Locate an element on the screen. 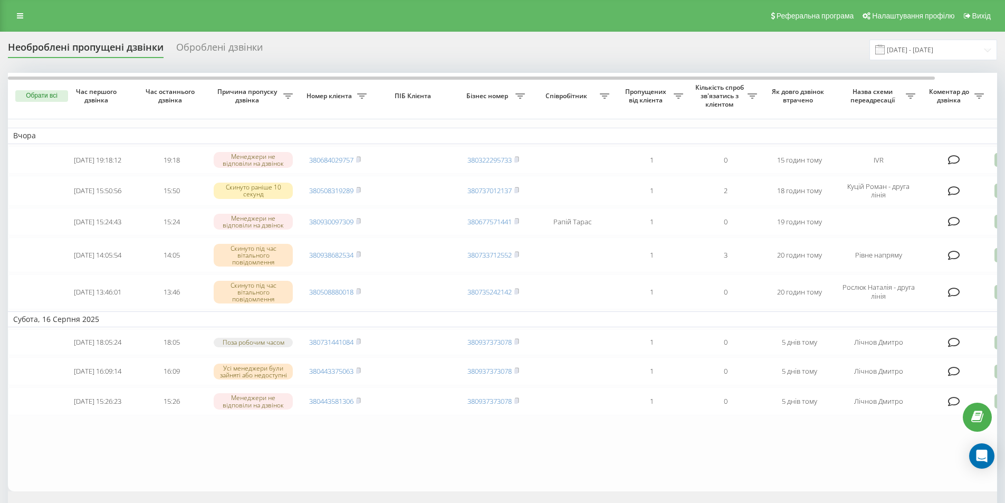 The height and width of the screenshot is (503, 1005). span: Номер клієнта is located at coordinates (330, 96).